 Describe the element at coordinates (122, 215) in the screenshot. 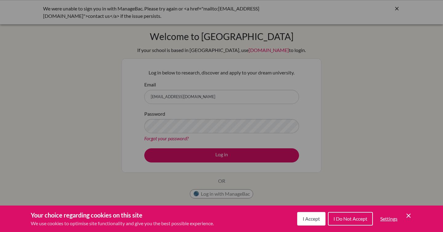

I see `h3: Your choice regarding cookies on this site` at that location.